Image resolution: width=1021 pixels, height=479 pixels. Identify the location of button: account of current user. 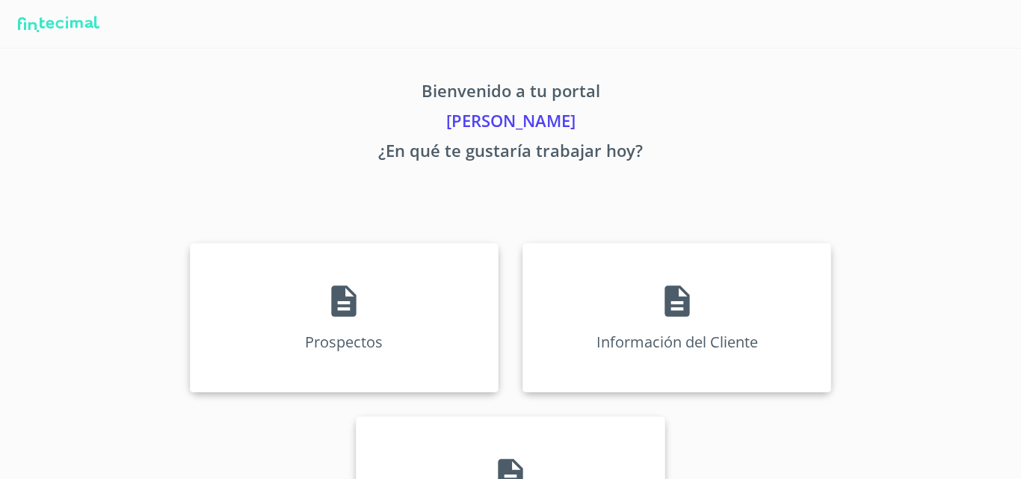
(928, 24).